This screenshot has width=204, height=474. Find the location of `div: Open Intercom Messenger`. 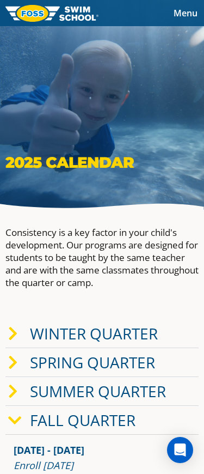

div: Open Intercom Messenger is located at coordinates (180, 450).